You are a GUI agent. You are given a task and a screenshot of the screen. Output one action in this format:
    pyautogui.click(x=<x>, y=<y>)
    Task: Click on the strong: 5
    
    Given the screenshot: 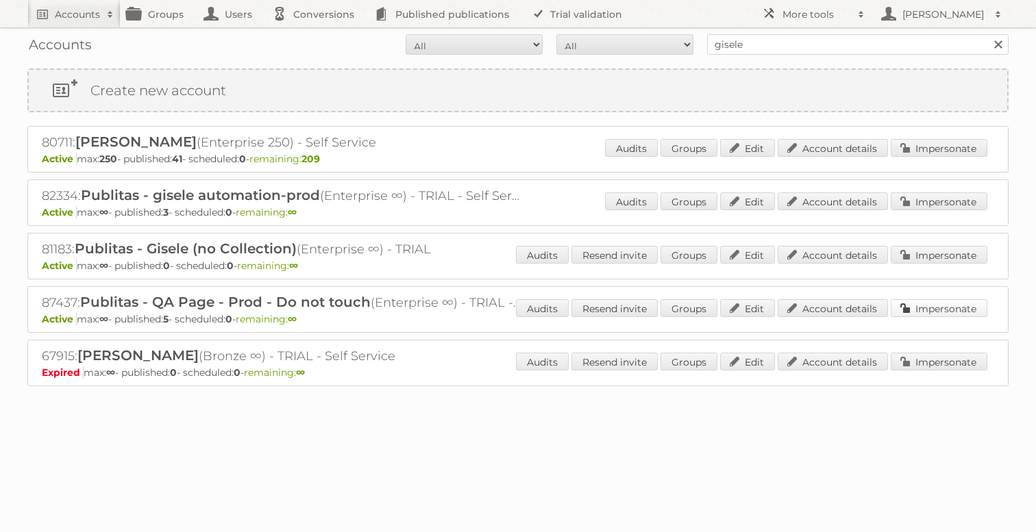 What is the action you would take?
    pyautogui.click(x=166, y=319)
    